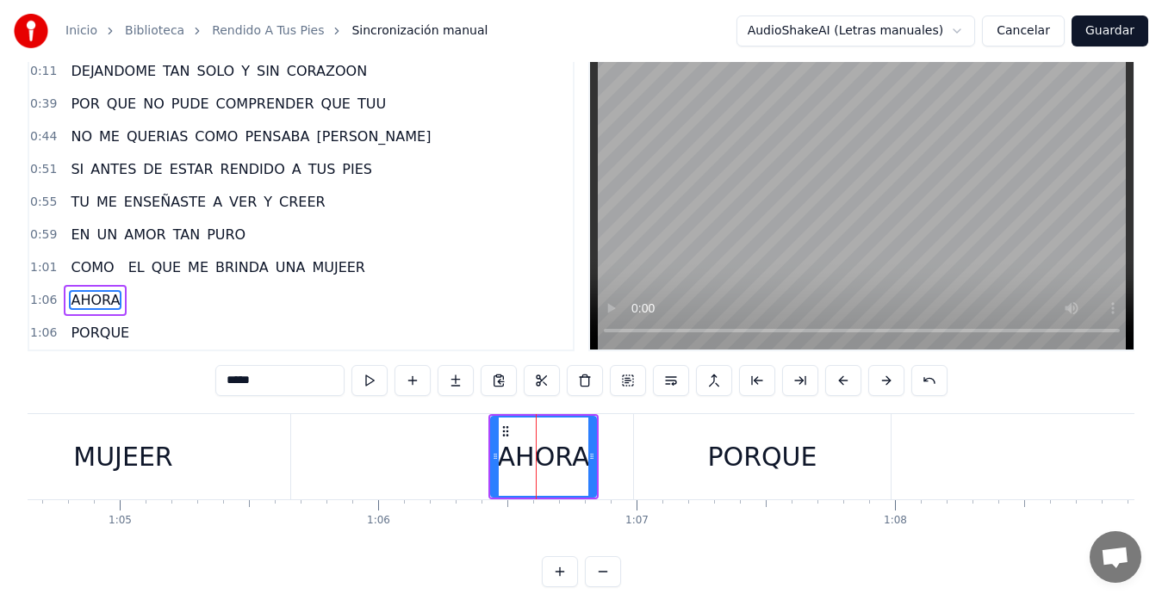 This screenshot has width=1162, height=600. What do you see at coordinates (1109, 31) in the screenshot?
I see `button: Guardar` at bounding box center [1109, 31].